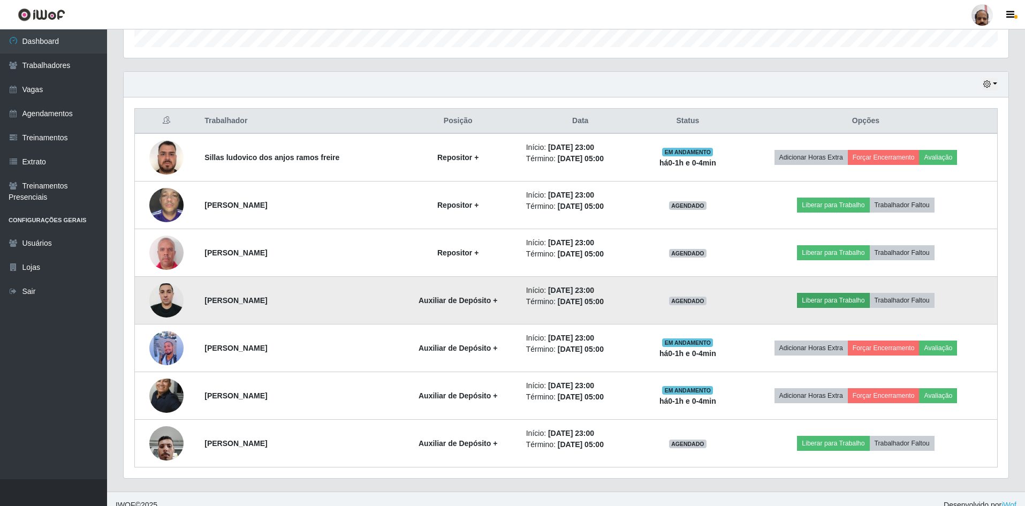 This screenshot has height=506, width=1025. What do you see at coordinates (166, 252) in the screenshot?
I see `img: 1749158606538.jpeg` at bounding box center [166, 252].